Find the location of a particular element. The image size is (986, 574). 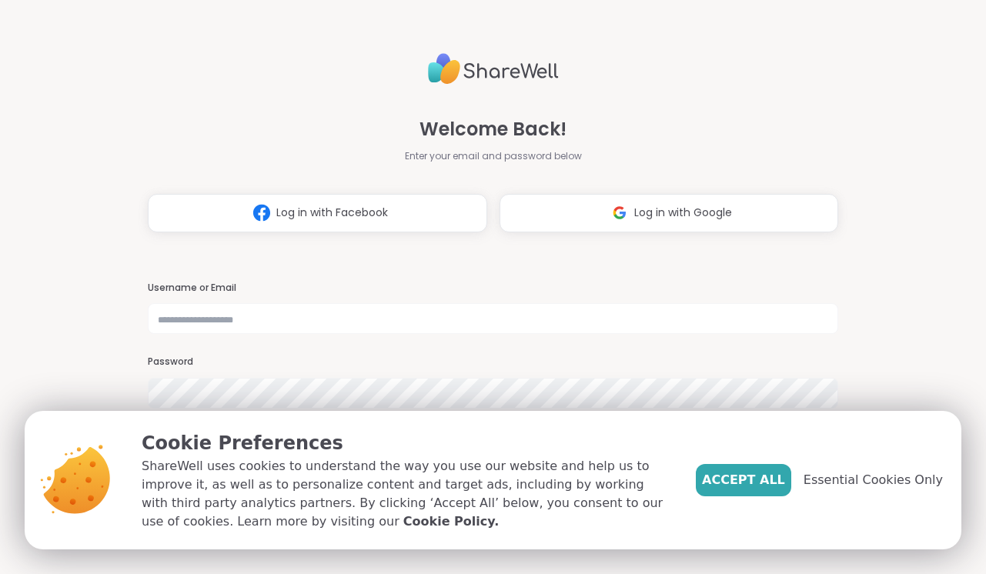

h3: Username or Email is located at coordinates (493, 288).